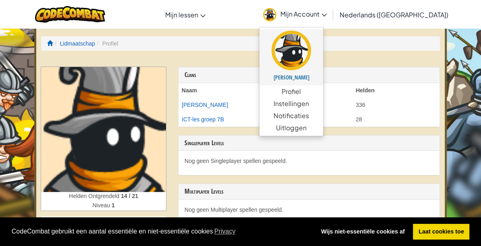 This screenshot has height=246, width=481. I want to click on span: Mijn lessen, so click(182, 14).